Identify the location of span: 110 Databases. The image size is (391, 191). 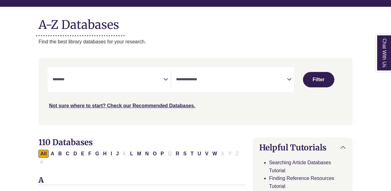
(66, 142).